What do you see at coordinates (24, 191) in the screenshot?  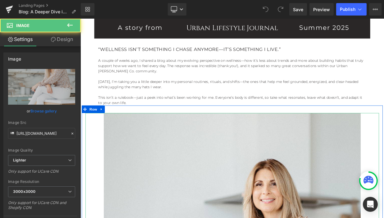 I see `b: 3000x3000` at bounding box center [24, 191].